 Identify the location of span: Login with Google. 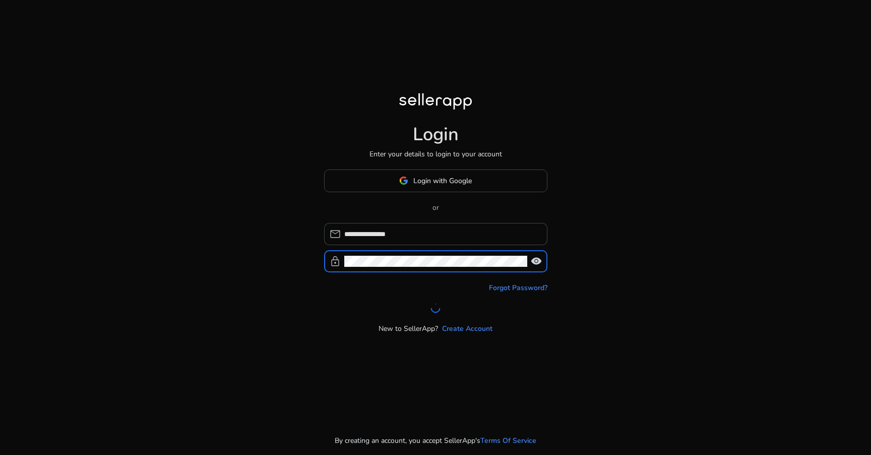
(443, 181).